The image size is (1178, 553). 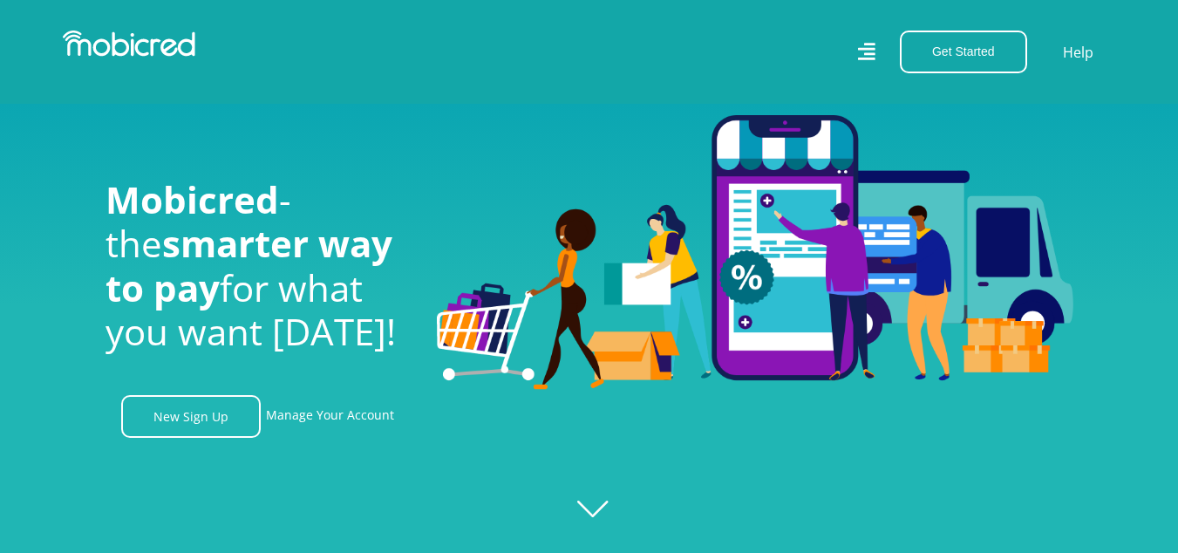 What do you see at coordinates (192, 199) in the screenshot?
I see `span: Mobicred` at bounding box center [192, 199].